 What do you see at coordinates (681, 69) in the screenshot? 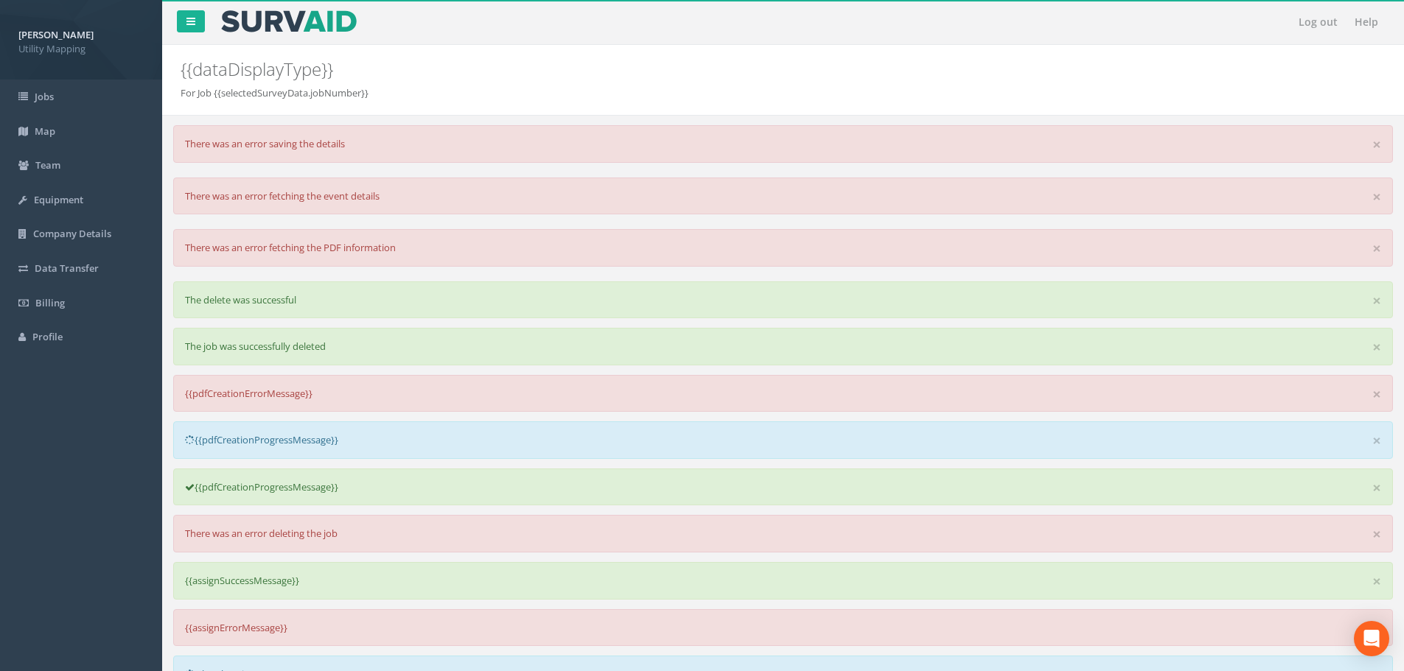
I see `h2: {{dataDisplayType}}` at bounding box center [681, 69].